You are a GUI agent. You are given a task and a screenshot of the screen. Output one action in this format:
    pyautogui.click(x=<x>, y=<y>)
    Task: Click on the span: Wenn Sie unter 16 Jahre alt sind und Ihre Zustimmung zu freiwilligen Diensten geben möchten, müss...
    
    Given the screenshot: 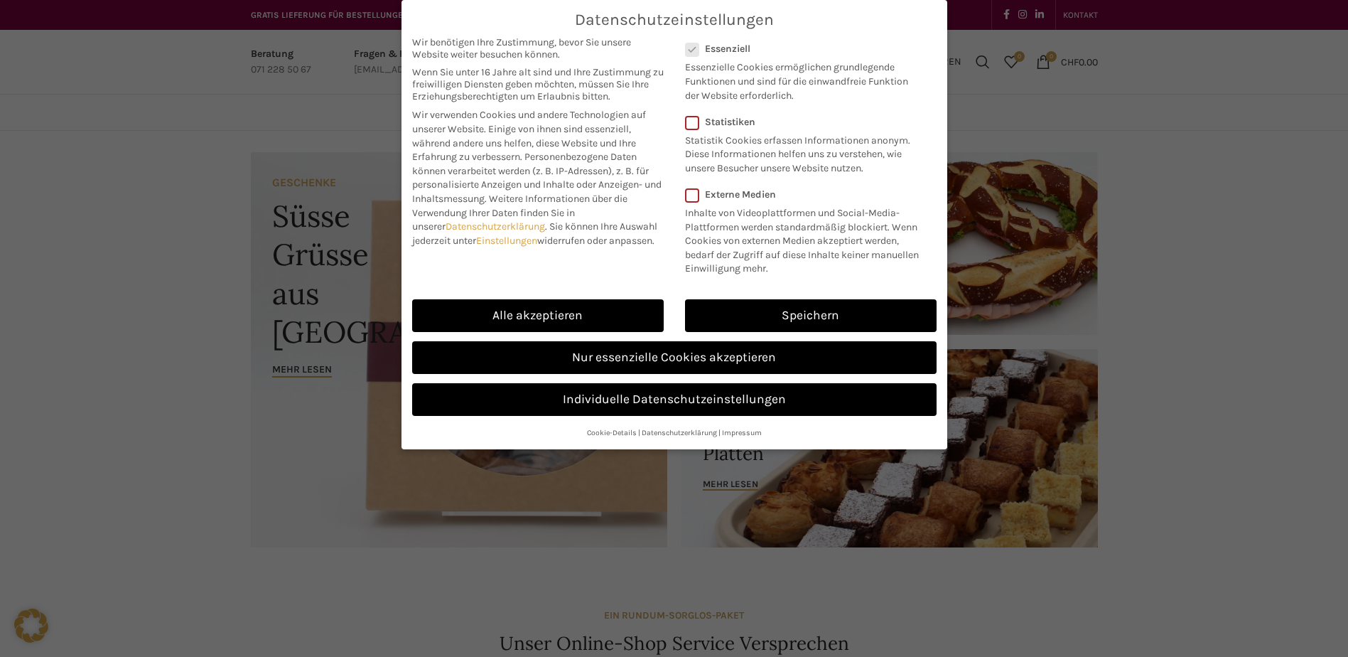 What is the action you would take?
    pyautogui.click(x=538, y=84)
    